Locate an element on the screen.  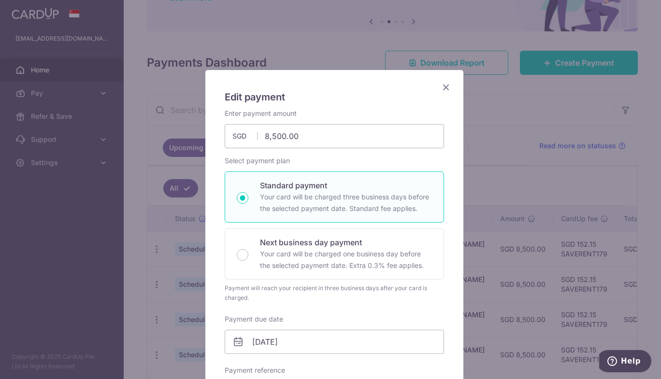
span: Help is located at coordinates (31, 11).